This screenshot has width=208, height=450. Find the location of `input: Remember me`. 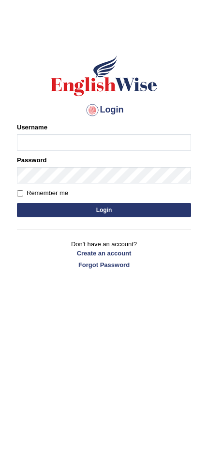

input: Remember me is located at coordinates (20, 193).